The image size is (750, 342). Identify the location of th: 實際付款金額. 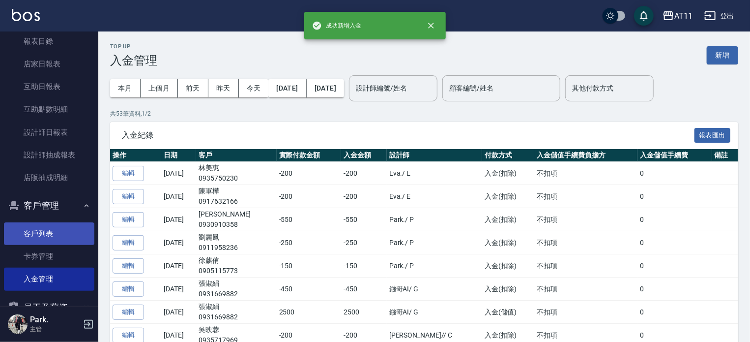
(309, 155).